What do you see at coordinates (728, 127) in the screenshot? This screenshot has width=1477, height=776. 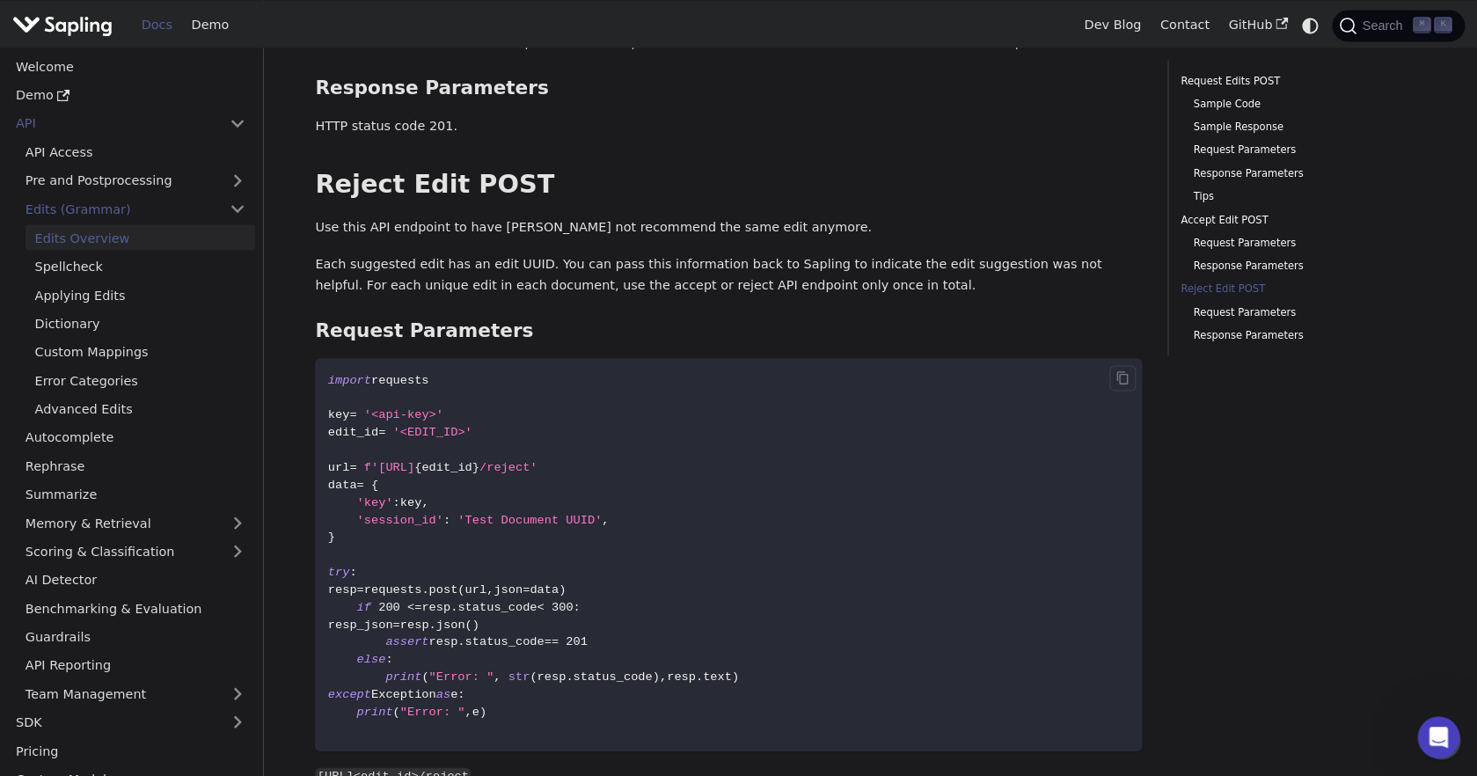 I see `p: HTTP status code 201.` at bounding box center [728, 127].